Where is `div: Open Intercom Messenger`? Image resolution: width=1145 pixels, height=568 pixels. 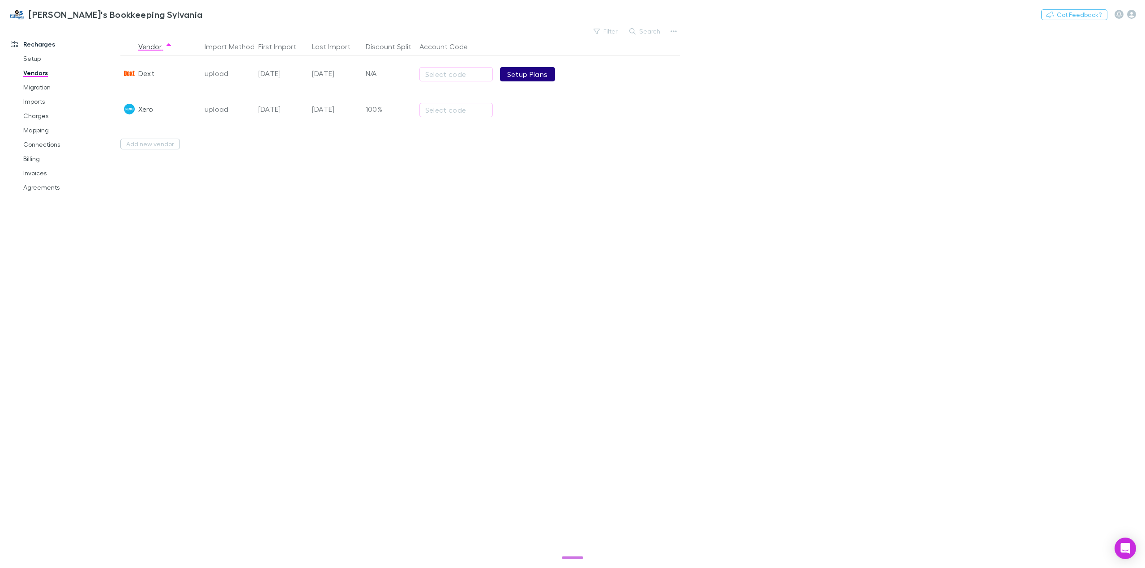
div: Open Intercom Messenger is located at coordinates (1125, 549).